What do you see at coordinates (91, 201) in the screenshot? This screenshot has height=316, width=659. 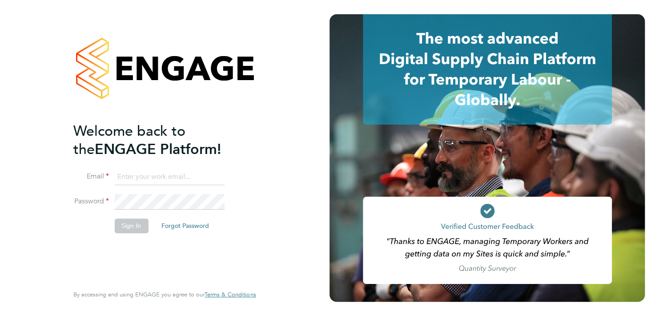 I see `label: Password` at bounding box center [91, 201].